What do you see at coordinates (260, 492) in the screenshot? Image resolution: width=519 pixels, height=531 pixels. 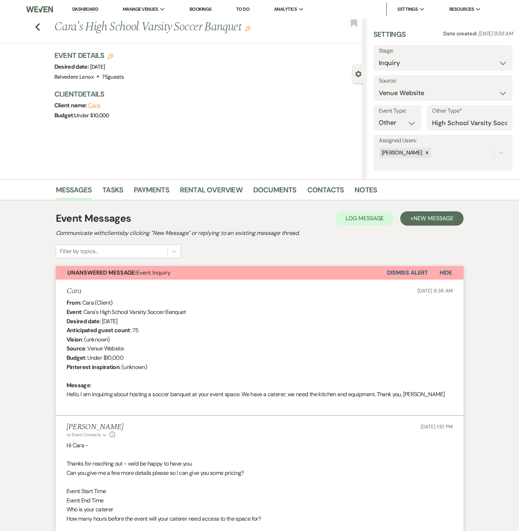 I see `p: Event Start Time` at bounding box center [260, 492].